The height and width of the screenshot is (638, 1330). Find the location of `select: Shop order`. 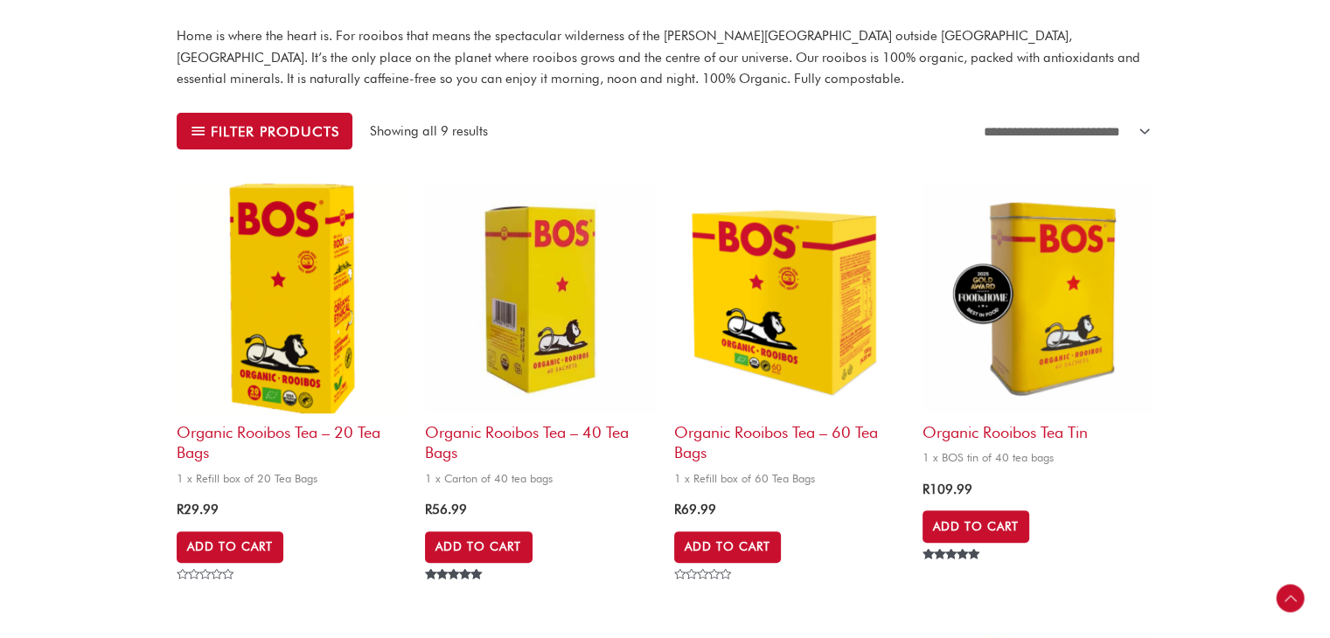

select: Shop order is located at coordinates (1064, 131).